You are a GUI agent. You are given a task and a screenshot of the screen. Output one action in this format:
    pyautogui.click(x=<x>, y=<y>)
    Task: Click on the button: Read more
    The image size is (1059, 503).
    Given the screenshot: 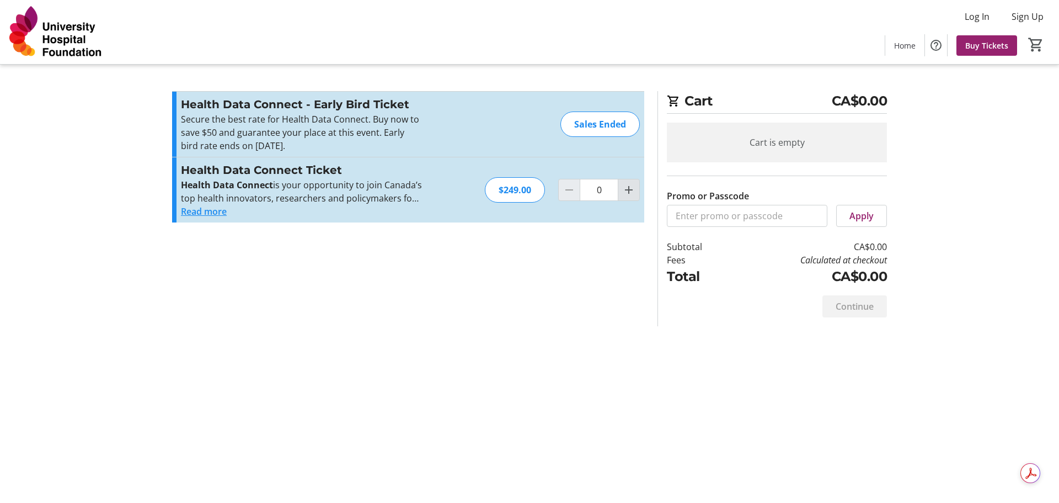 What is the action you would take?
    pyautogui.click(x=204, y=211)
    